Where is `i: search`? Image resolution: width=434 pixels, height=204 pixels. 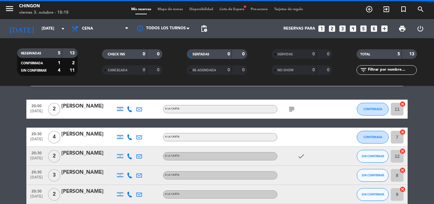 i: search is located at coordinates (420, 9).